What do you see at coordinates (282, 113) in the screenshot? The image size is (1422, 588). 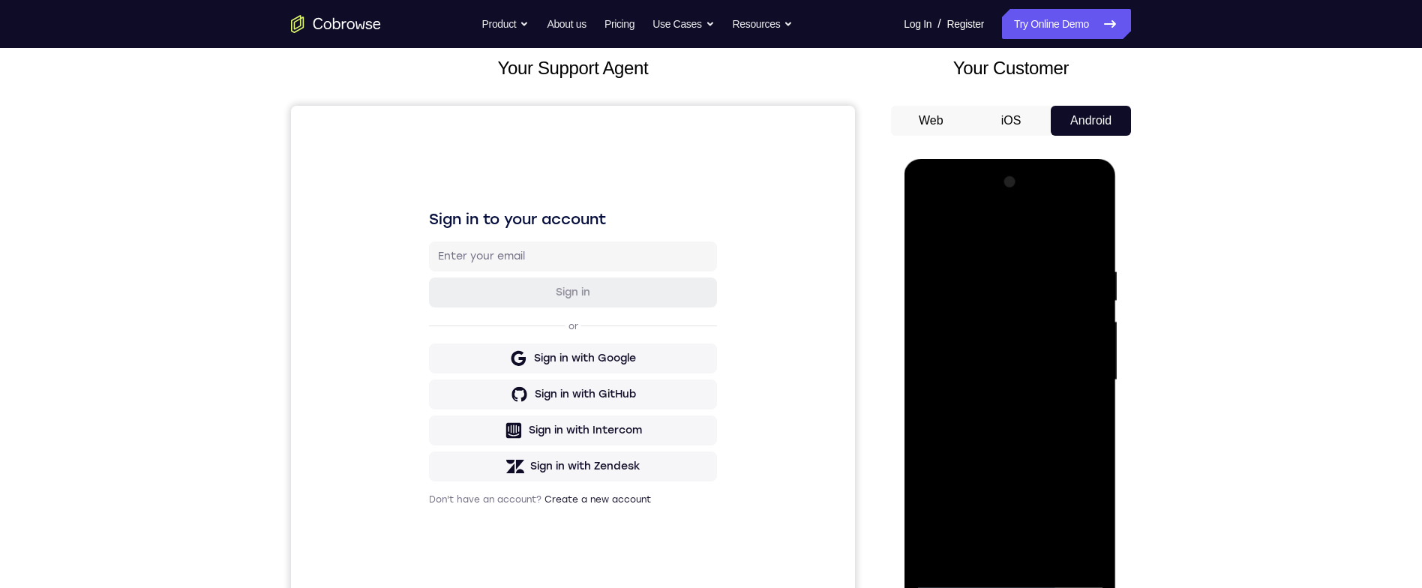 I see `h1: Sign in to your account` at bounding box center [282, 113].